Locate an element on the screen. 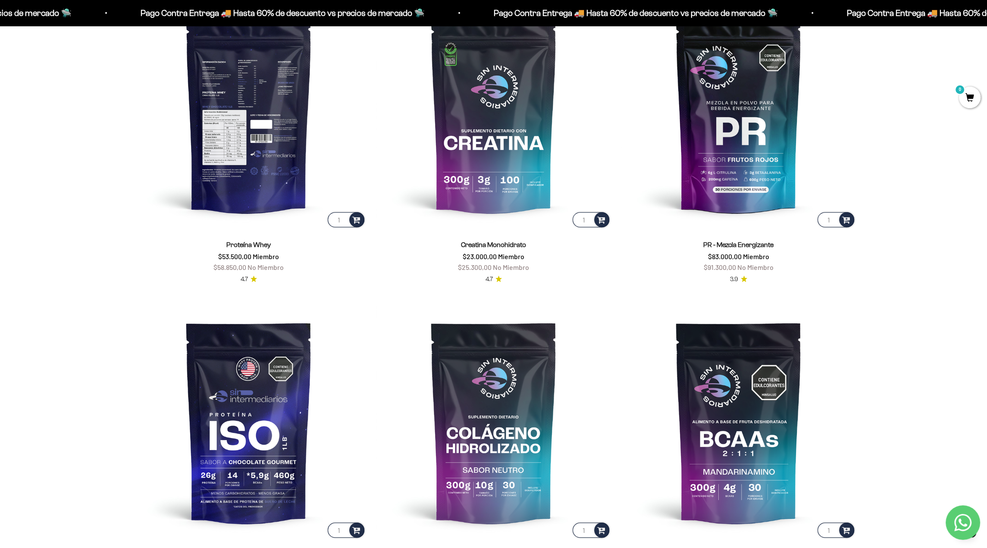  span: $83.000,00 is located at coordinates (725, 256).